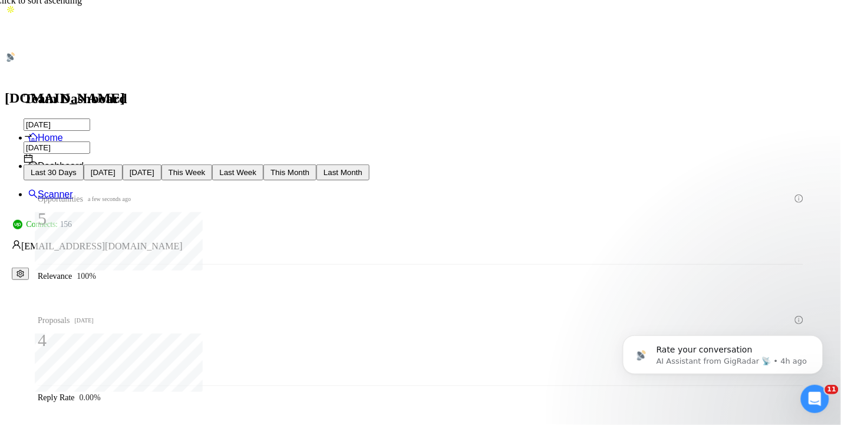 The image size is (841, 425). Describe the element at coordinates (127, 40) in the screenshot. I see `p: Rate your conversation` at that location.